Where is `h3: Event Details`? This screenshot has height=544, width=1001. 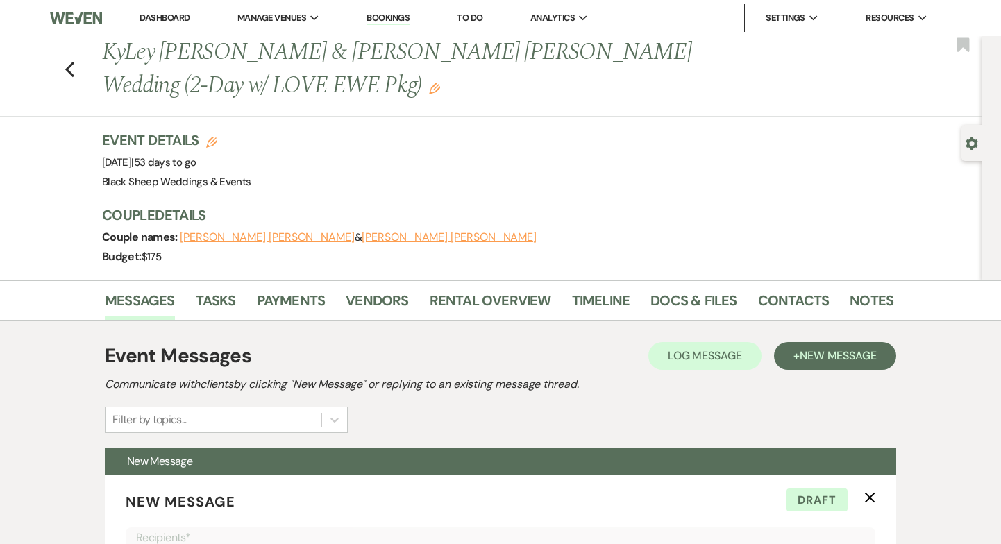 h3: Event Details is located at coordinates (176, 140).